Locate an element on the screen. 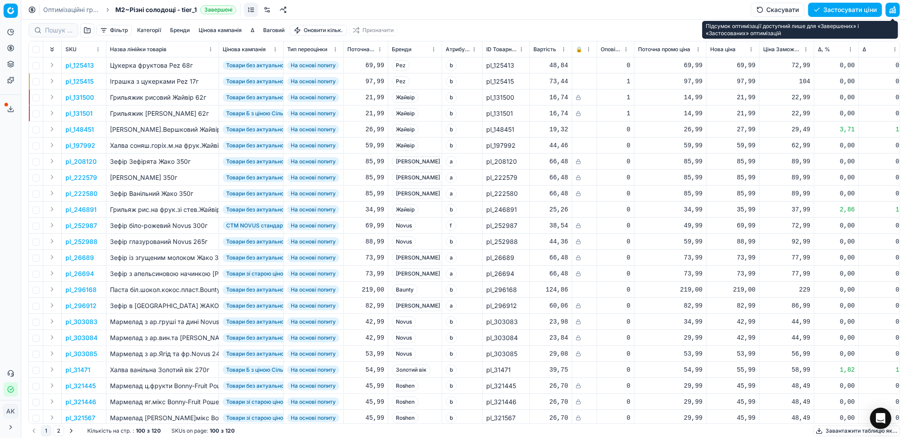  span: СТМ NOVUS стандарт is located at coordinates (255, 226).